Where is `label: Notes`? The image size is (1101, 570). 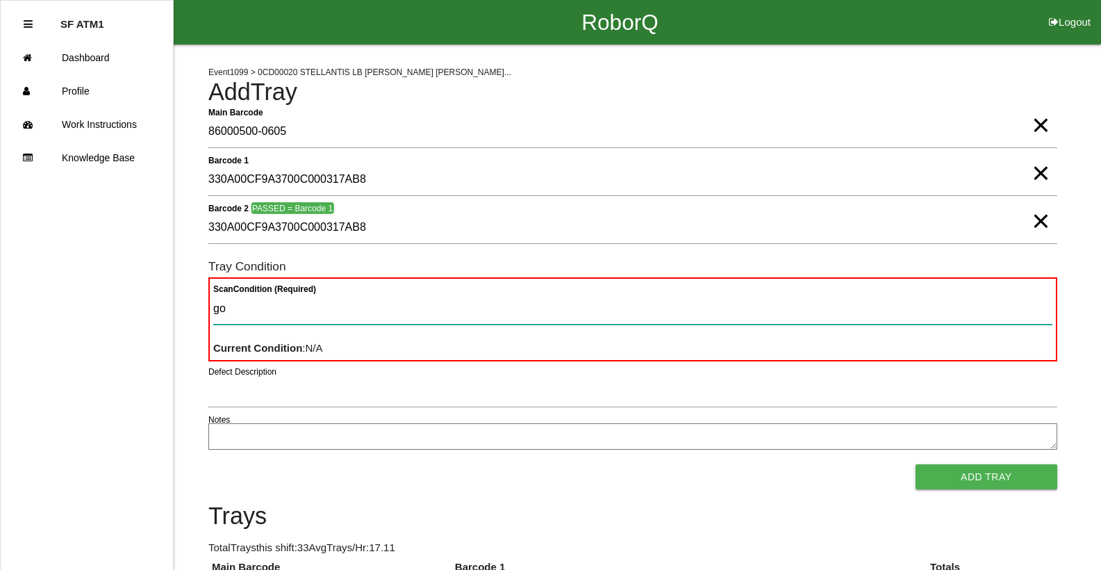
label: Notes is located at coordinates (219, 419).